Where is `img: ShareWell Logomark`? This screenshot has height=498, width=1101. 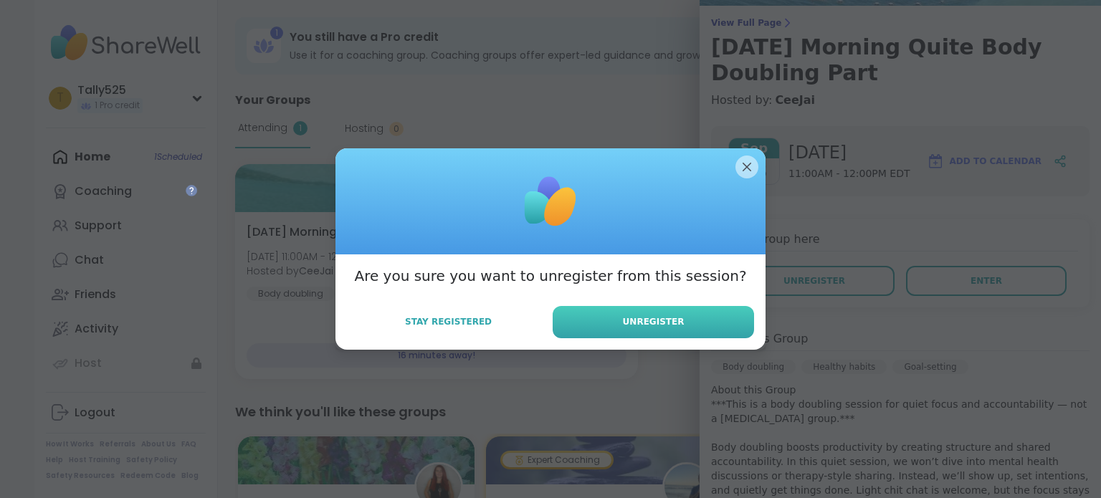
img: ShareWell Logomark is located at coordinates (550, 201).